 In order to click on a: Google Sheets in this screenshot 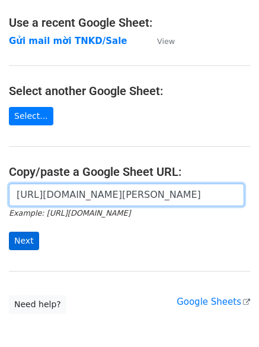, I will do `click(214, 301)`.